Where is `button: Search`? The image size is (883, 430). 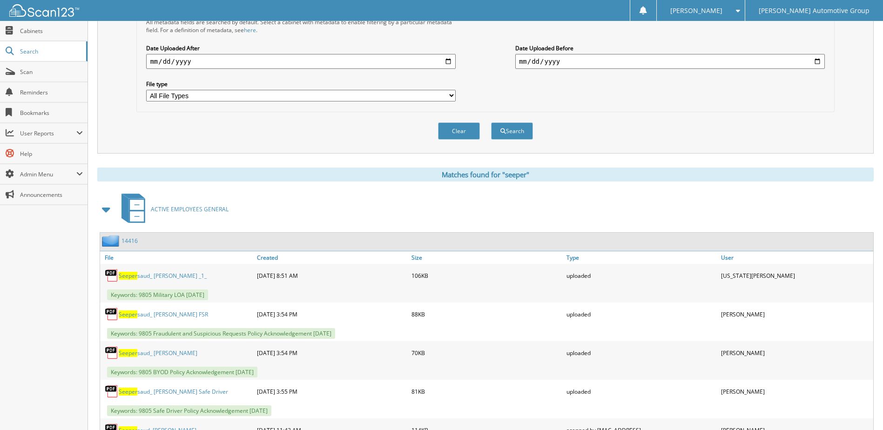 button: Search is located at coordinates (512, 131).